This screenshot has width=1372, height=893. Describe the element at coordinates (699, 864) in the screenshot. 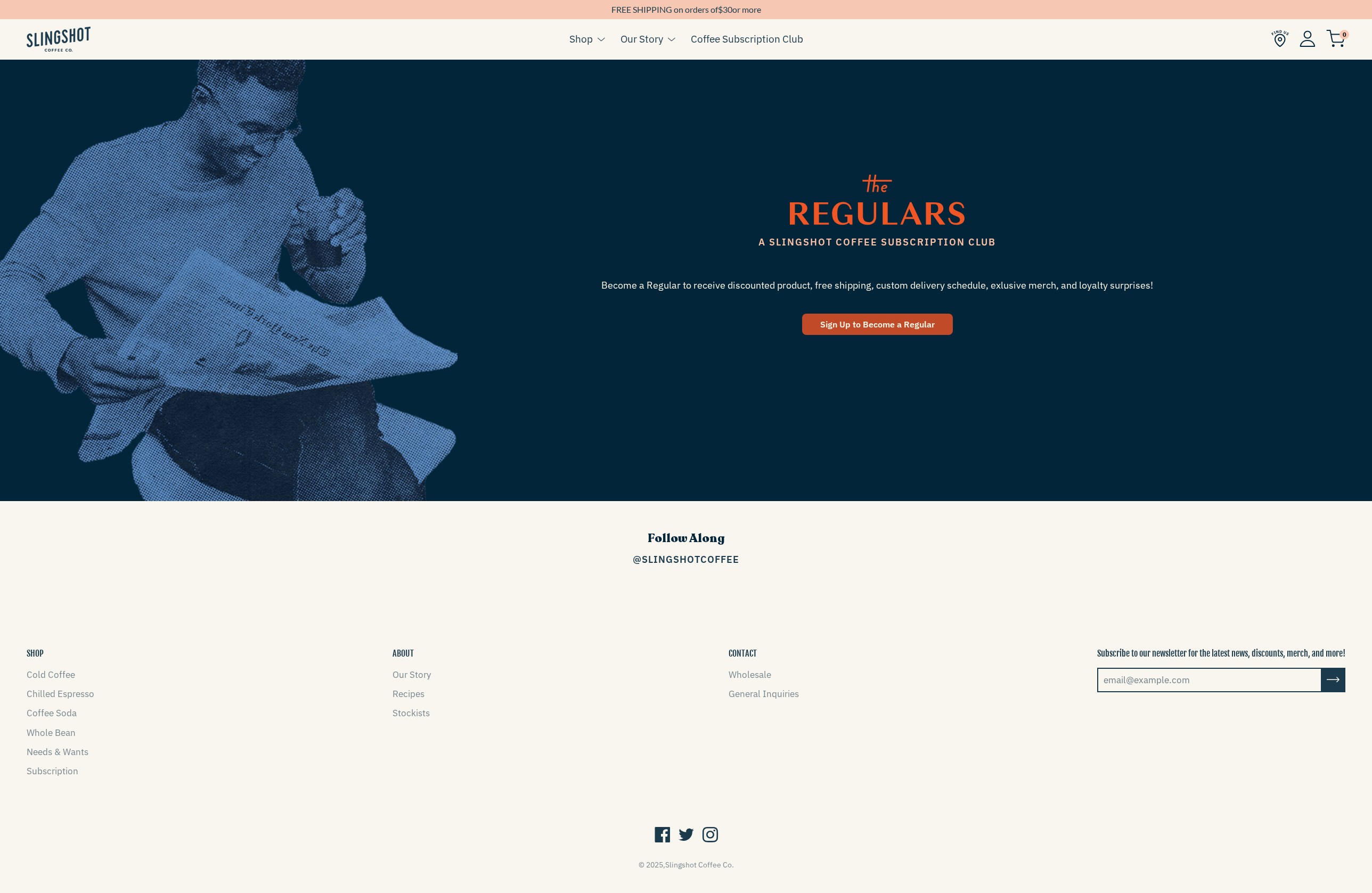

I see `a: Slingshot Coffee Co.` at that location.